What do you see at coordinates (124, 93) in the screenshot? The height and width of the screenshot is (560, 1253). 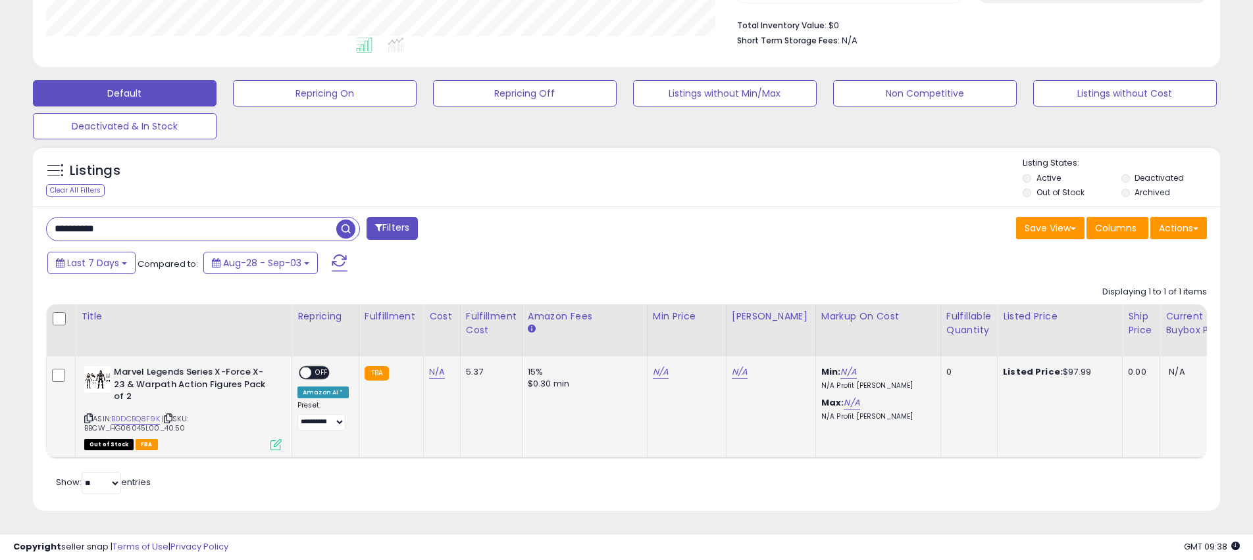 I see `button: Default` at bounding box center [124, 93].